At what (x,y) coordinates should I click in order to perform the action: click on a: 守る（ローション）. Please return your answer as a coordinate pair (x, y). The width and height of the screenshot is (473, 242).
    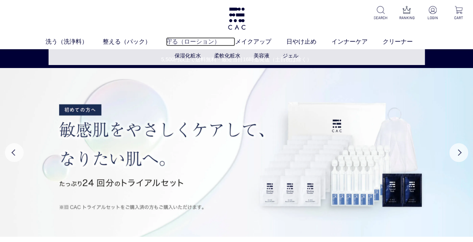
    Looking at the image, I should click on (201, 42).